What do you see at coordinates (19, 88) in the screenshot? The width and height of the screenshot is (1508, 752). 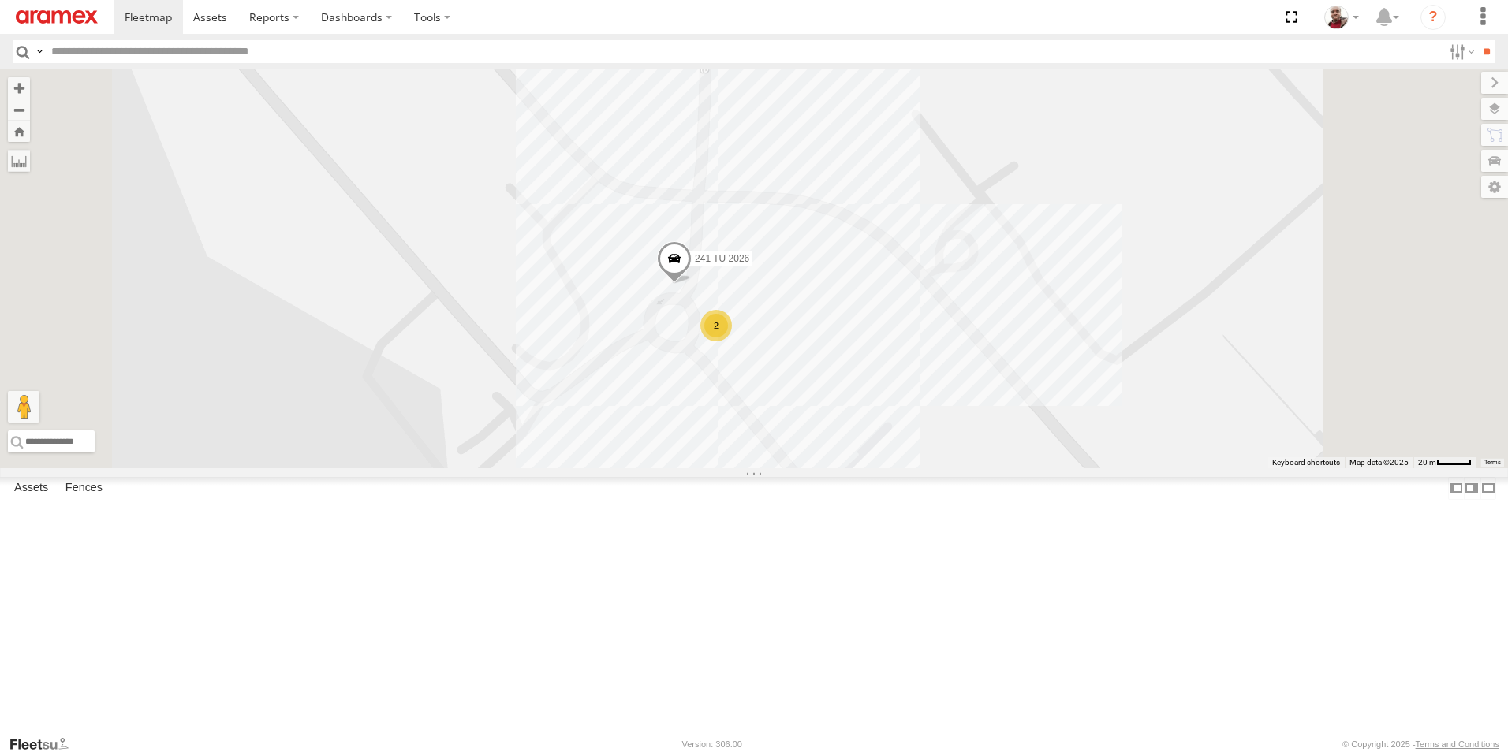 I see `button: Zoom in` at bounding box center [19, 88].